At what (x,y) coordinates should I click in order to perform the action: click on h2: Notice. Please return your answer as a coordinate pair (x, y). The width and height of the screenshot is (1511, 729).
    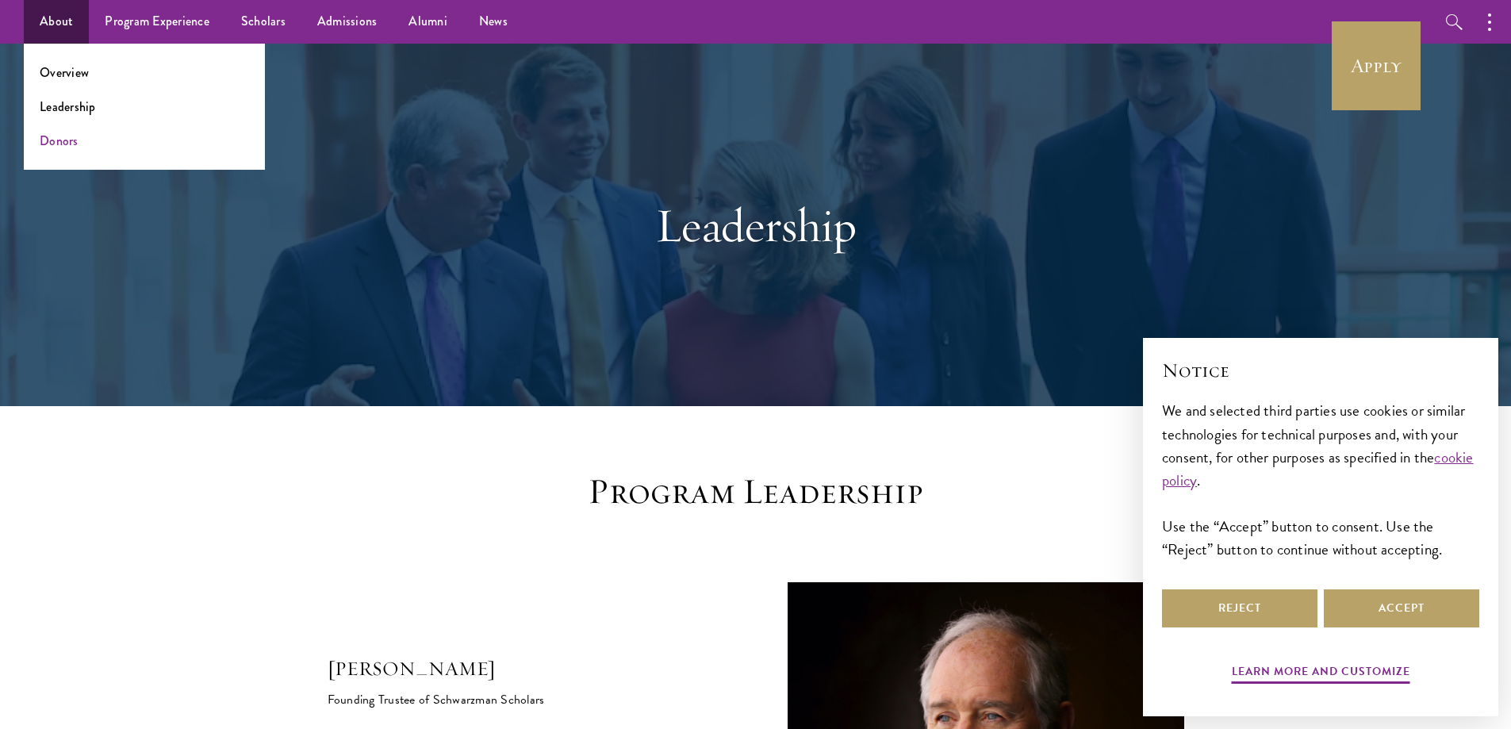
    Looking at the image, I should click on (1321, 370).